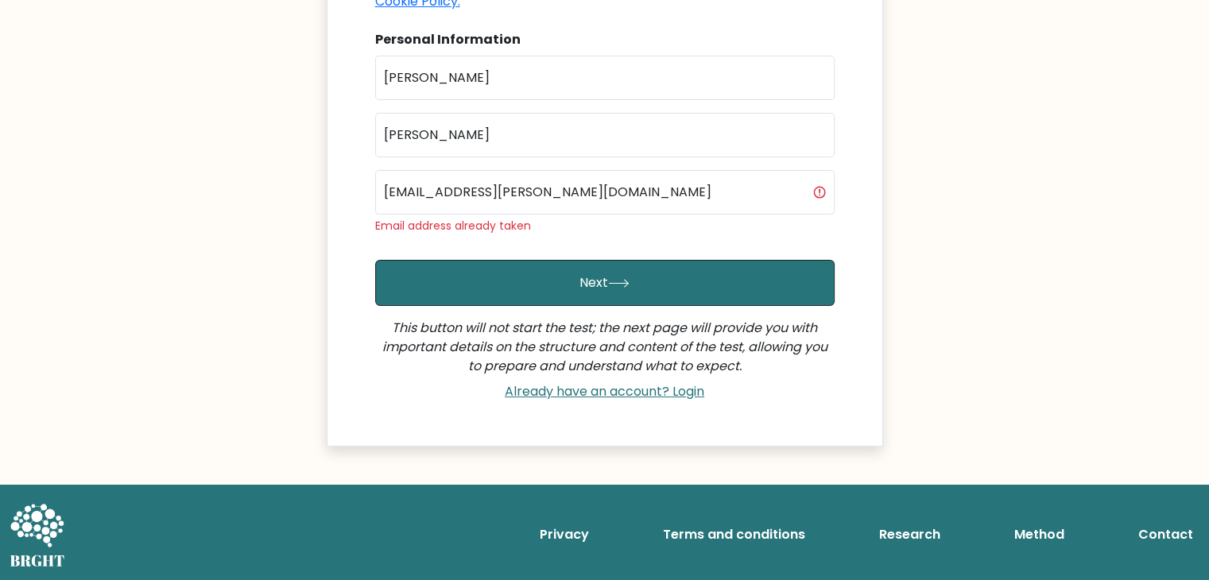 This screenshot has width=1209, height=580. I want to click on input: Last name, so click(605, 135).